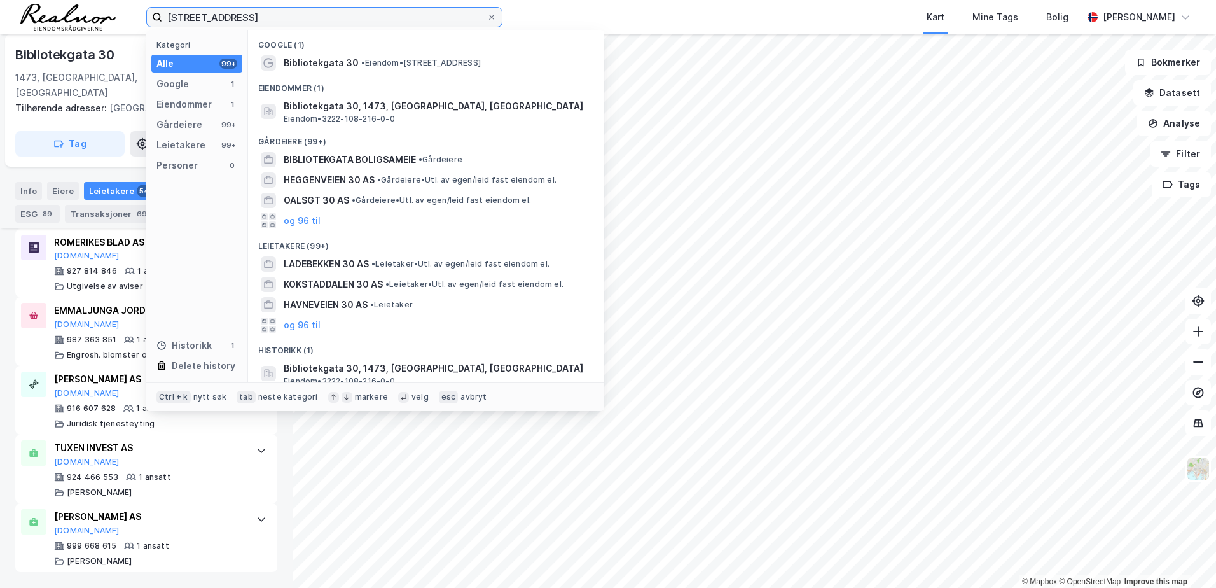  Describe the element at coordinates (1172, 93) in the screenshot. I see `button: Datasett` at that location.